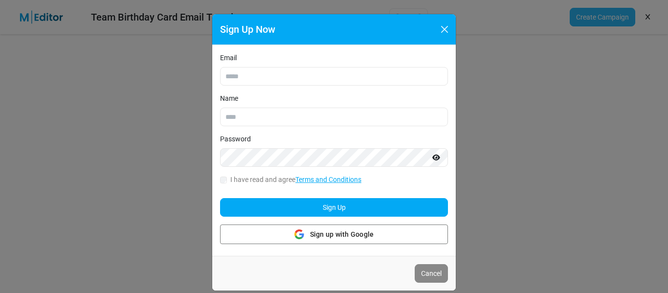  Describe the element at coordinates (334, 234) in the screenshot. I see `button: Sign up with Google` at that location.